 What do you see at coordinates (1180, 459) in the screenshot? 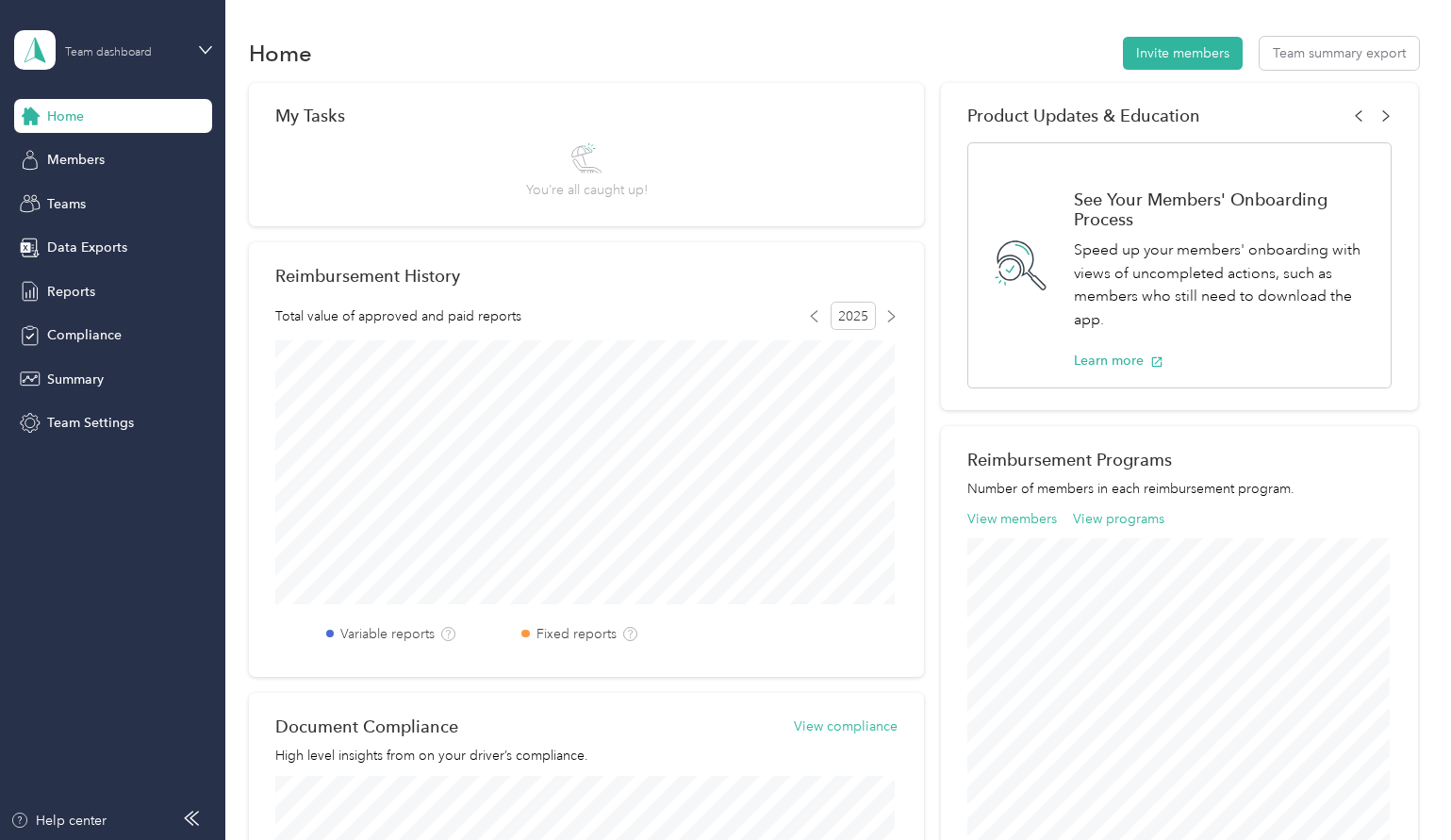
I see `h2: Reimbursement Programs` at bounding box center [1180, 459].